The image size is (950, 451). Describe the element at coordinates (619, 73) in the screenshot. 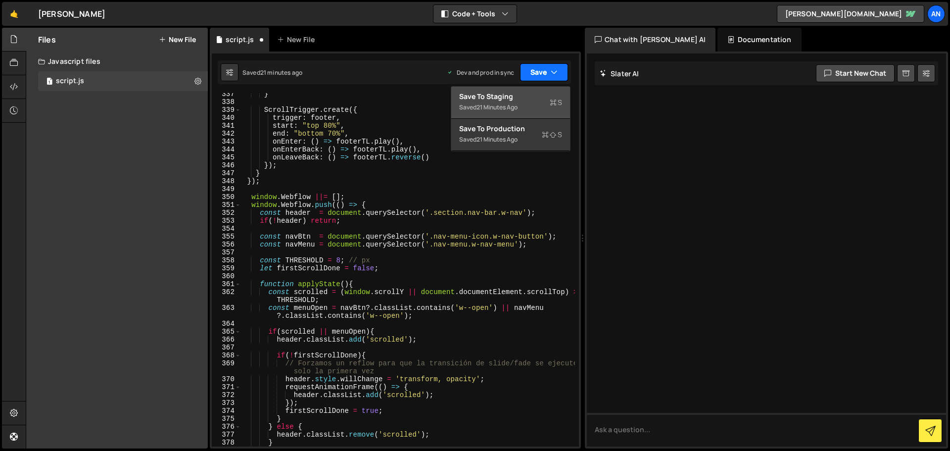

I see `h2: Slater AI` at that location.